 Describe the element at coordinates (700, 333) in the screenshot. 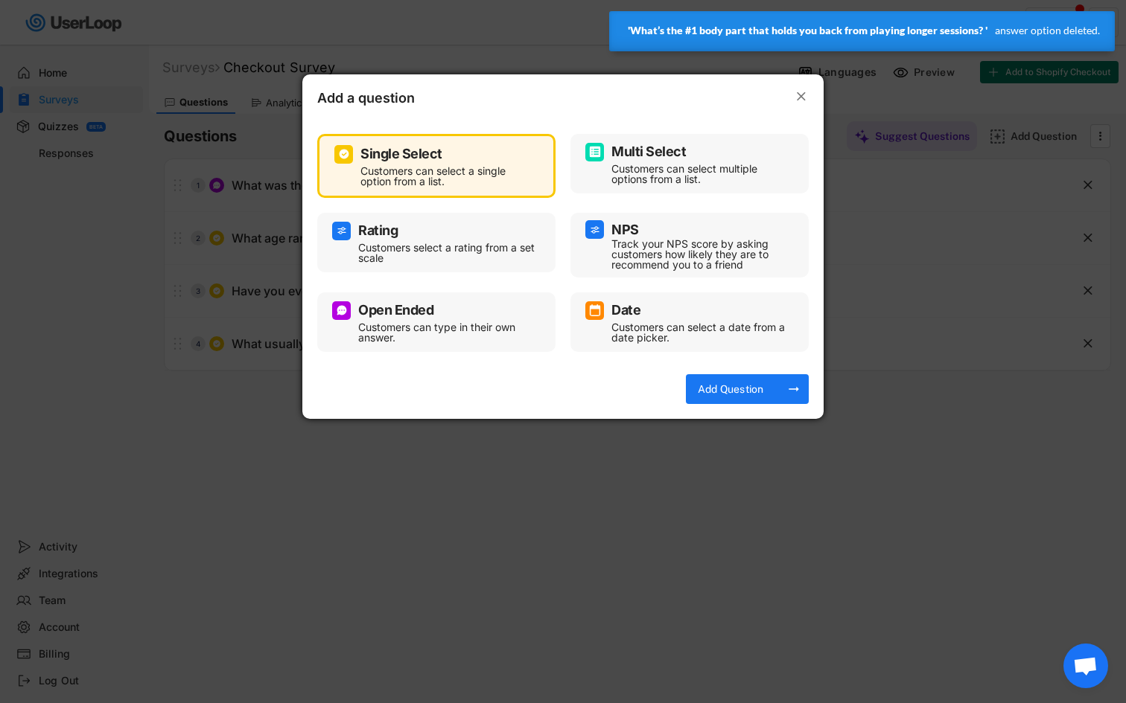

I see `div: Customers can select a date from a date picker.` at that location.